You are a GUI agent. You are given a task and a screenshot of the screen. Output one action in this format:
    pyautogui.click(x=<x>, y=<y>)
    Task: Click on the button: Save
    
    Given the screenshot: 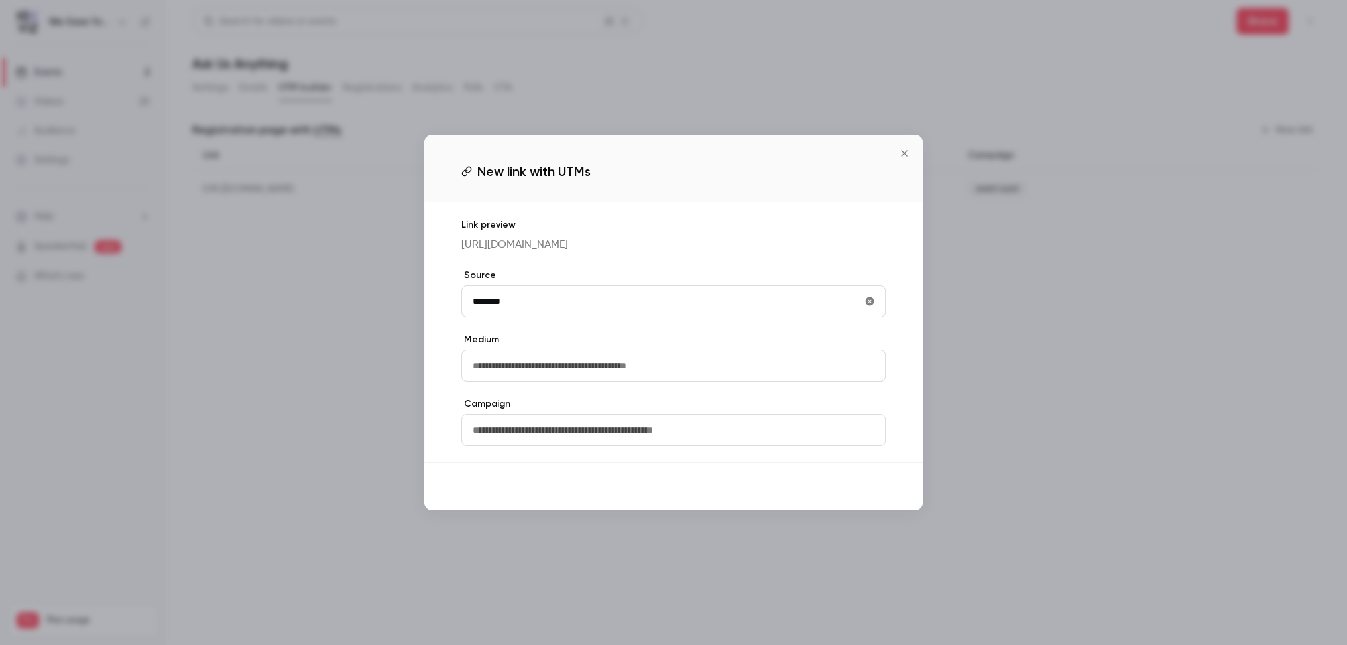 What is the action you would take?
    pyautogui.click(x=862, y=486)
    